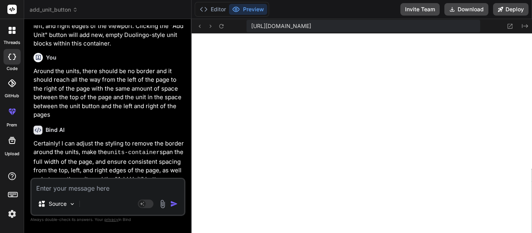 This screenshot has width=532, height=233. Describe the element at coordinates (54, 10) in the screenshot. I see `span: add_unit_button` at that location.